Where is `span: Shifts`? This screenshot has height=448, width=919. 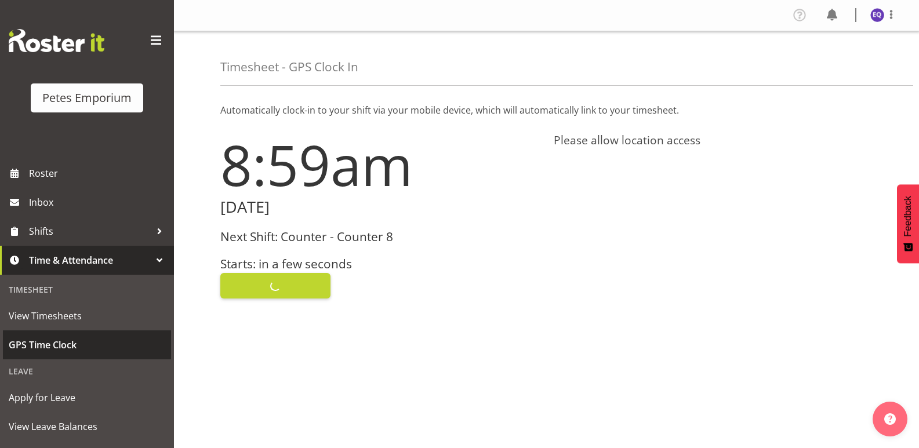
span: Shifts is located at coordinates (90, 231).